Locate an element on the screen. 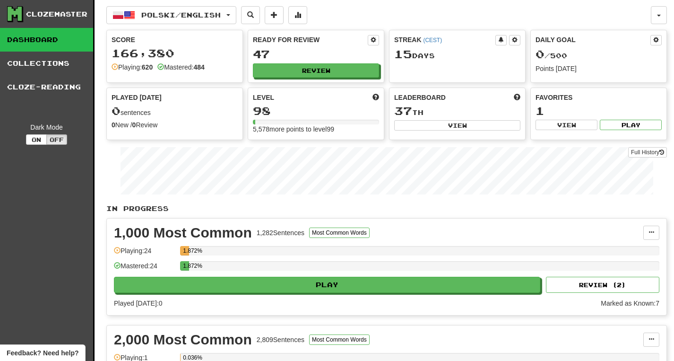  button: Review is located at coordinates (316, 70).